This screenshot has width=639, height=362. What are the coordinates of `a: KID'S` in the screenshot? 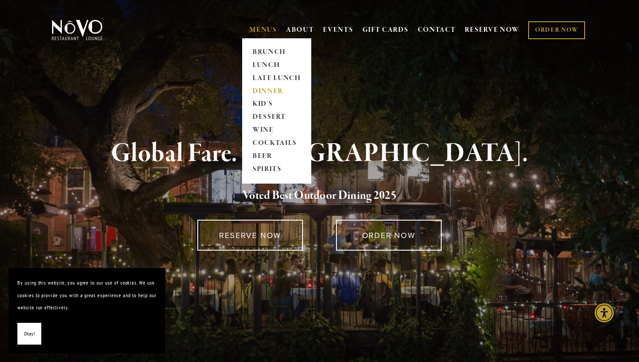 It's located at (276, 104).